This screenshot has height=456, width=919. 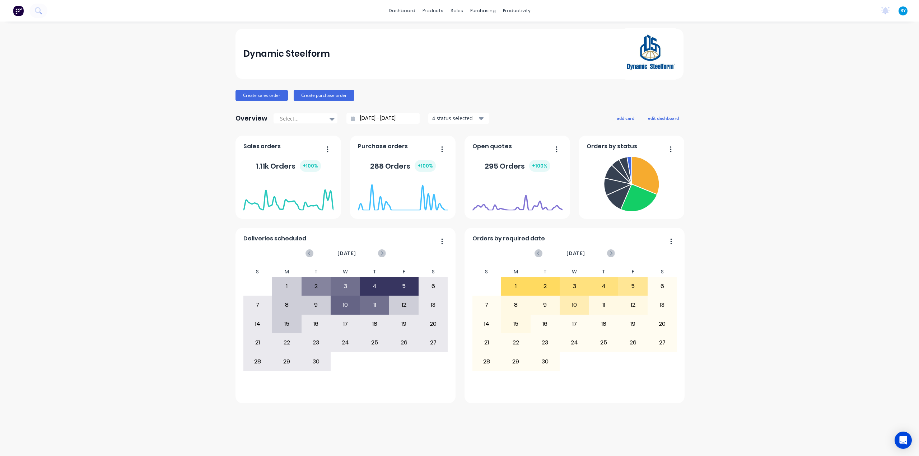 What do you see at coordinates (625, 118) in the screenshot?
I see `button: add card` at bounding box center [625, 118].